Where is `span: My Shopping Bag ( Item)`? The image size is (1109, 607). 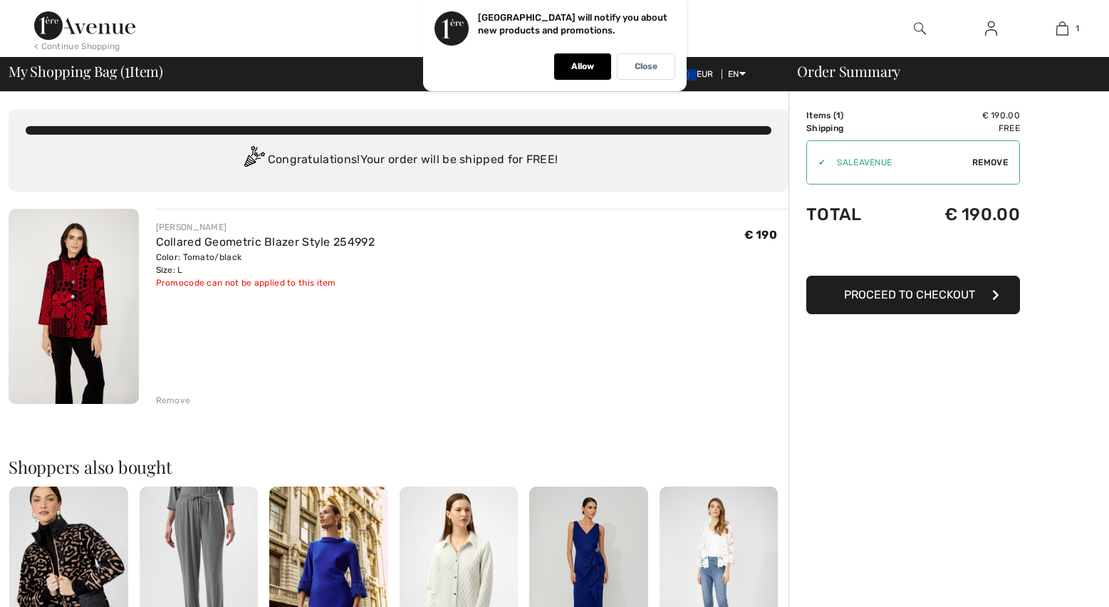 span: My Shopping Bag ( Item) is located at coordinates (85, 71).